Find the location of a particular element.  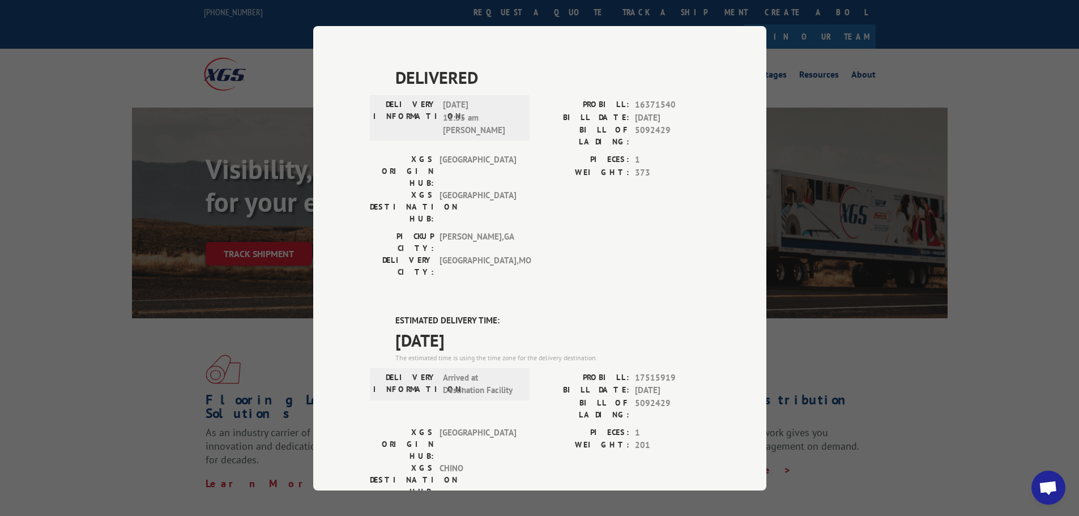

span: 16371540 is located at coordinates (672, 105).